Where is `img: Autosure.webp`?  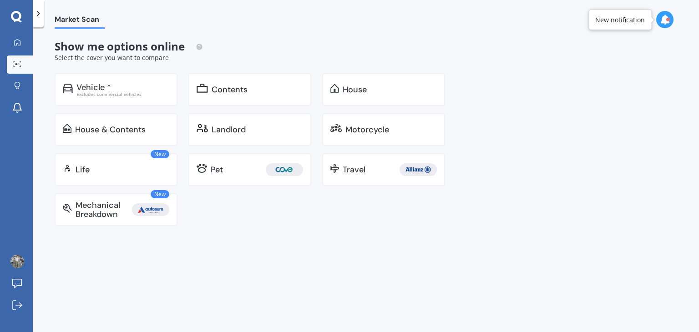
img: Autosure.webp is located at coordinates (151, 210).